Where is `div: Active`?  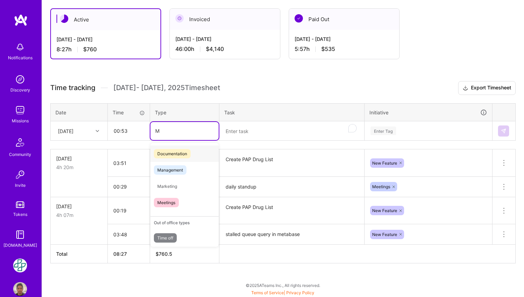 div: Active is located at coordinates (106, 19).